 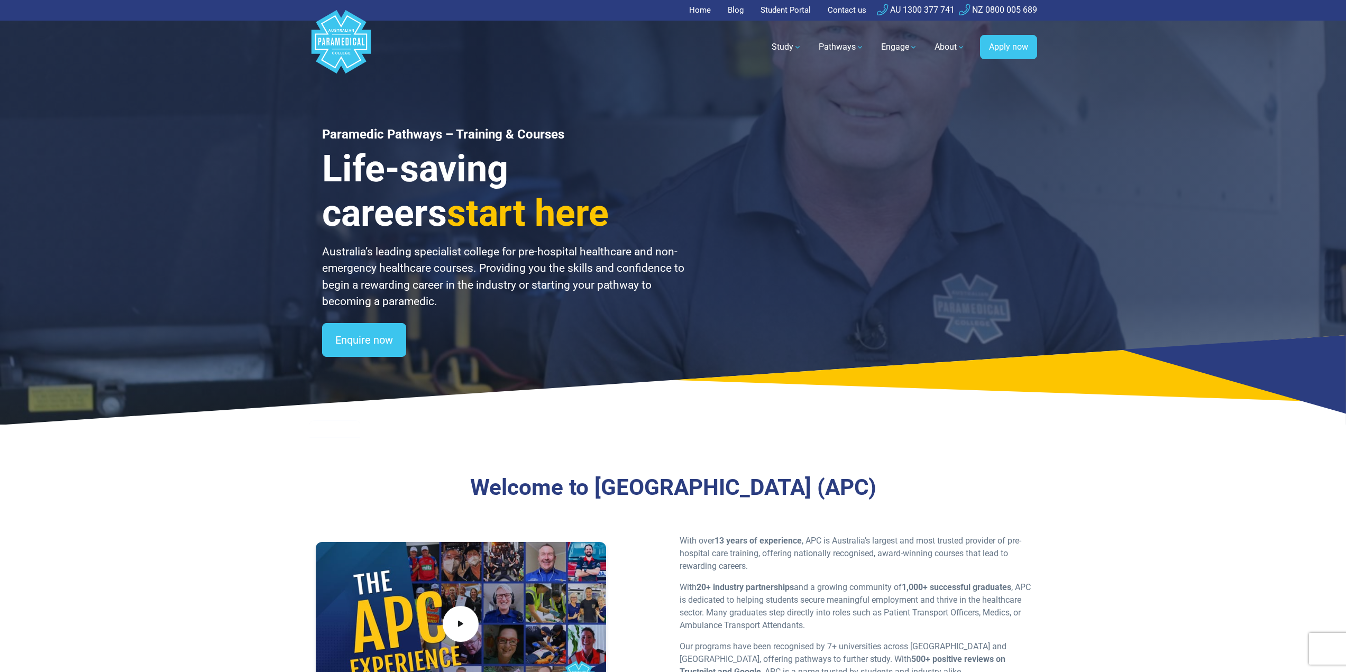 I want to click on a: Australian Paramedical College, so click(x=341, y=47).